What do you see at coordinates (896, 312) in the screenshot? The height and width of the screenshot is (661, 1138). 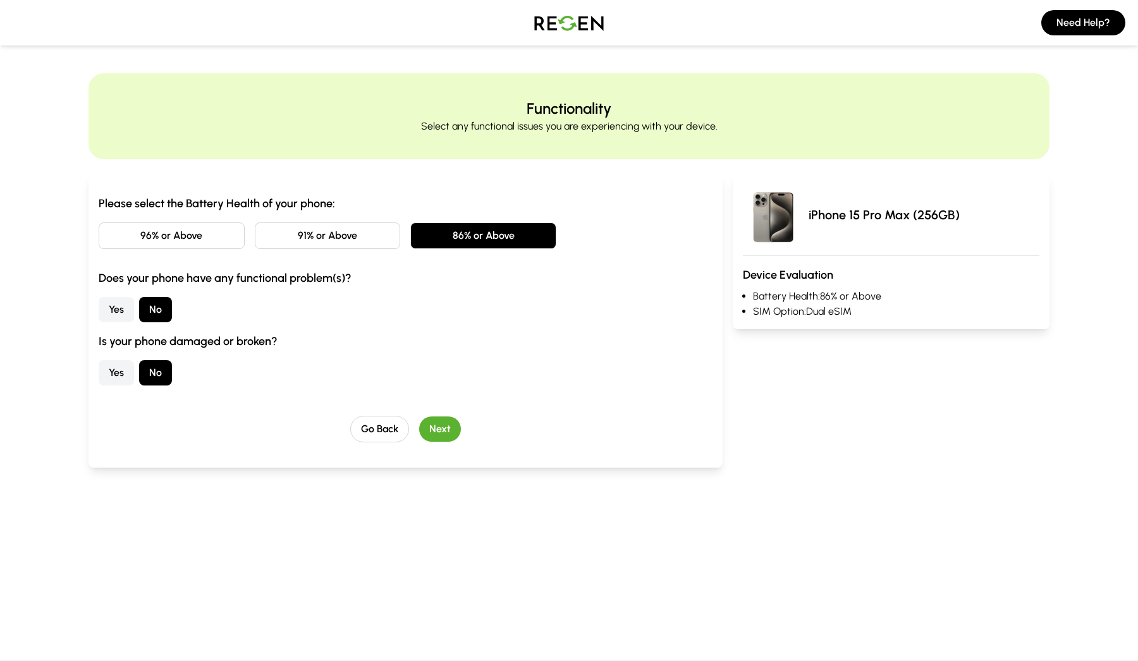 I see `li: SIM Option: Dual eSIM` at bounding box center [896, 312].